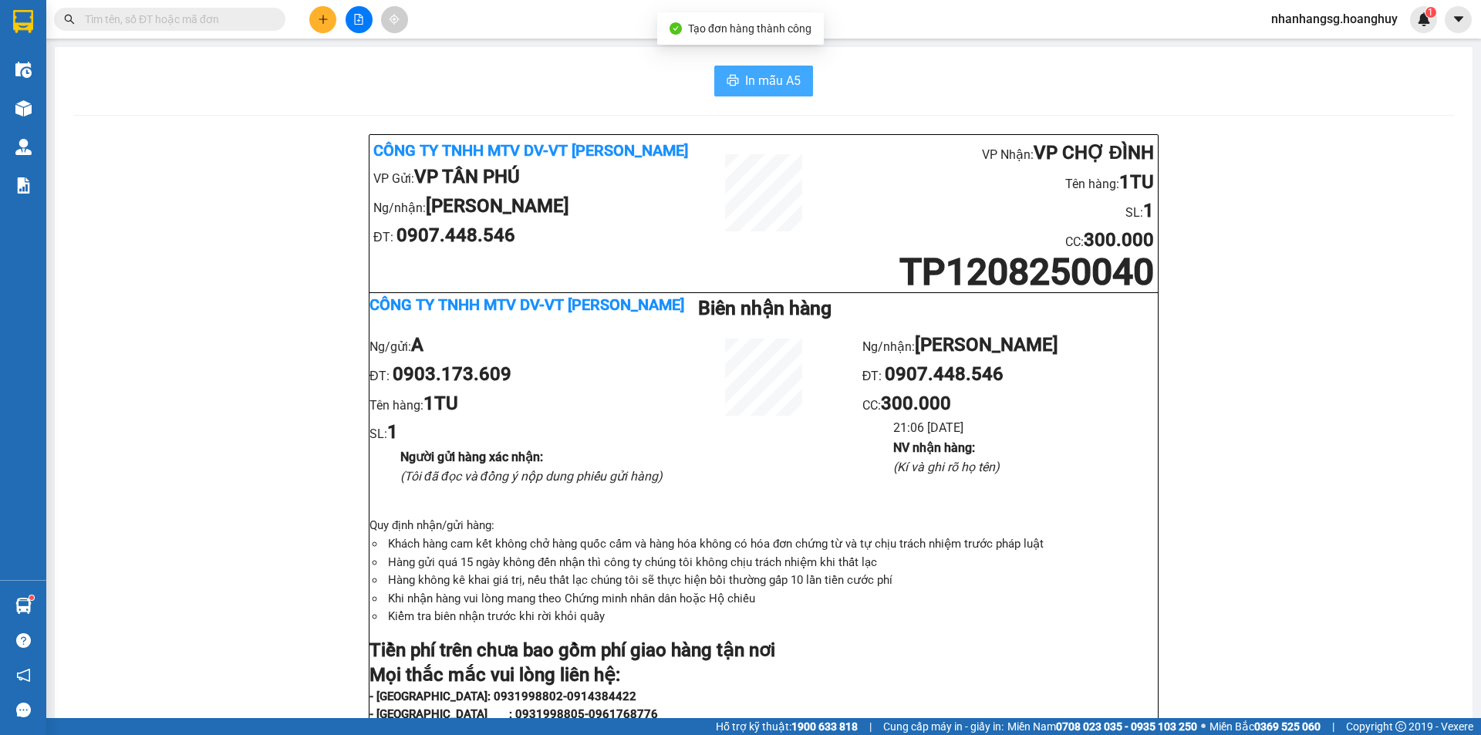  Describe the element at coordinates (1424, 19) in the screenshot. I see `img: icon-new-feature` at that location.